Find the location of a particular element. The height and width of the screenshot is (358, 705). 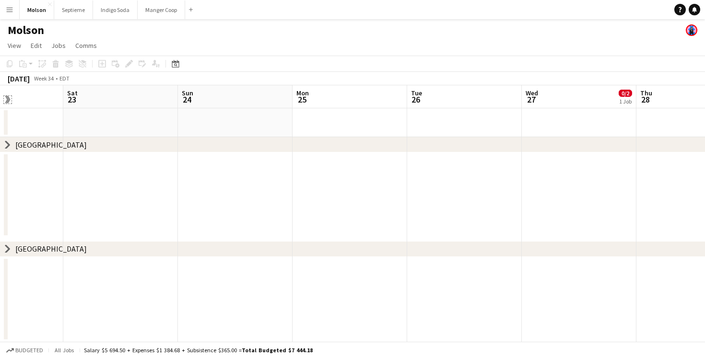

button: Molson is located at coordinates (37, 10).